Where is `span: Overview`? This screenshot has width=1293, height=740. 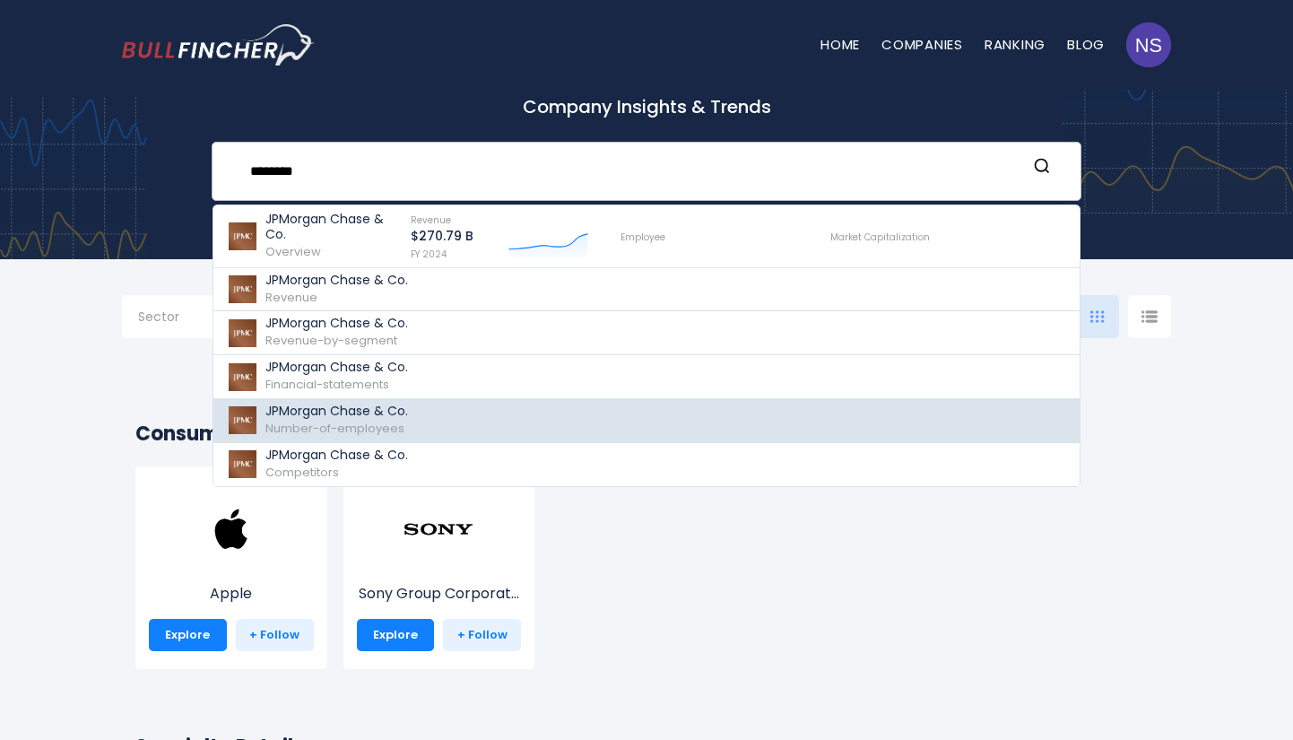
span: Overview is located at coordinates (293, 251).